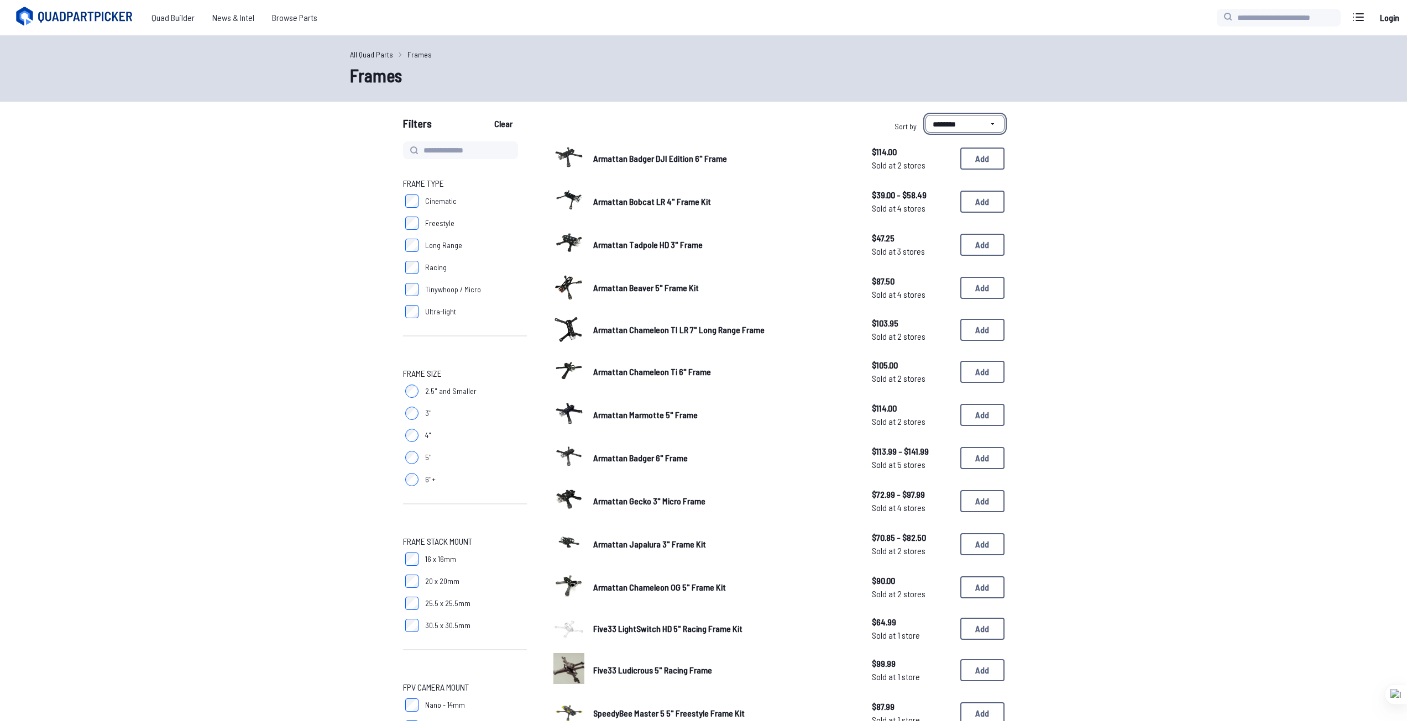  I want to click on span: 16 x 16mm, so click(441, 559).